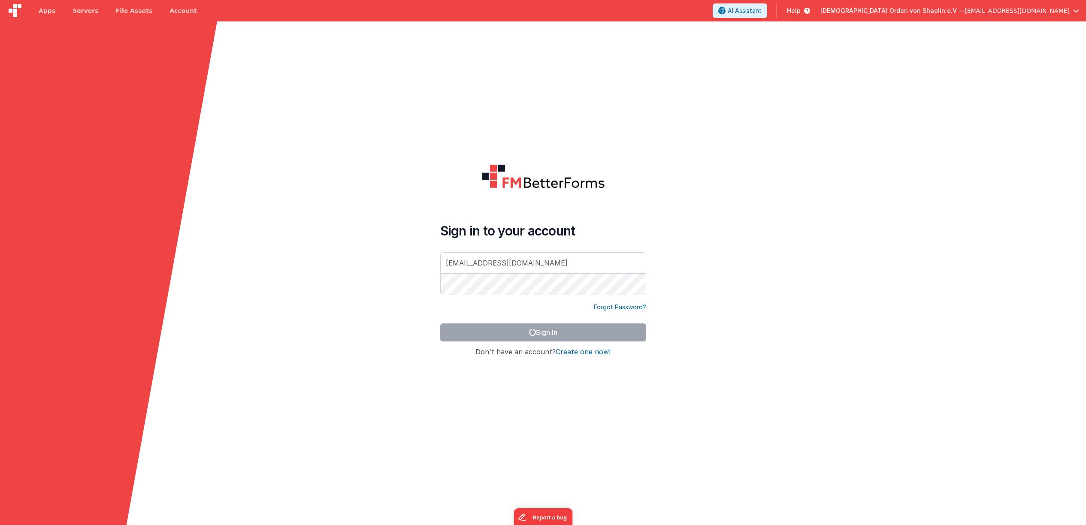 The image size is (1086, 525). What do you see at coordinates (543, 263) in the screenshot?
I see `input: Email Address` at bounding box center [543, 263].